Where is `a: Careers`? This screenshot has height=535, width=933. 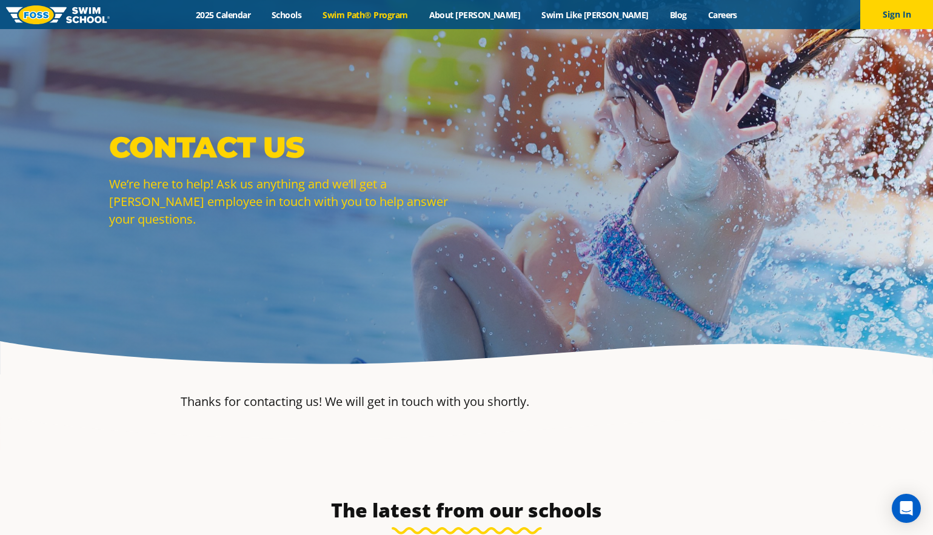 a: Careers is located at coordinates (722, 15).